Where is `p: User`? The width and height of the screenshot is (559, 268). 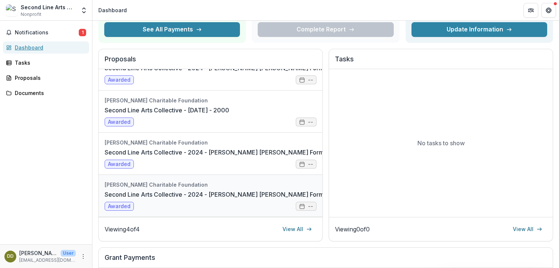
p: User is located at coordinates (68, 253).